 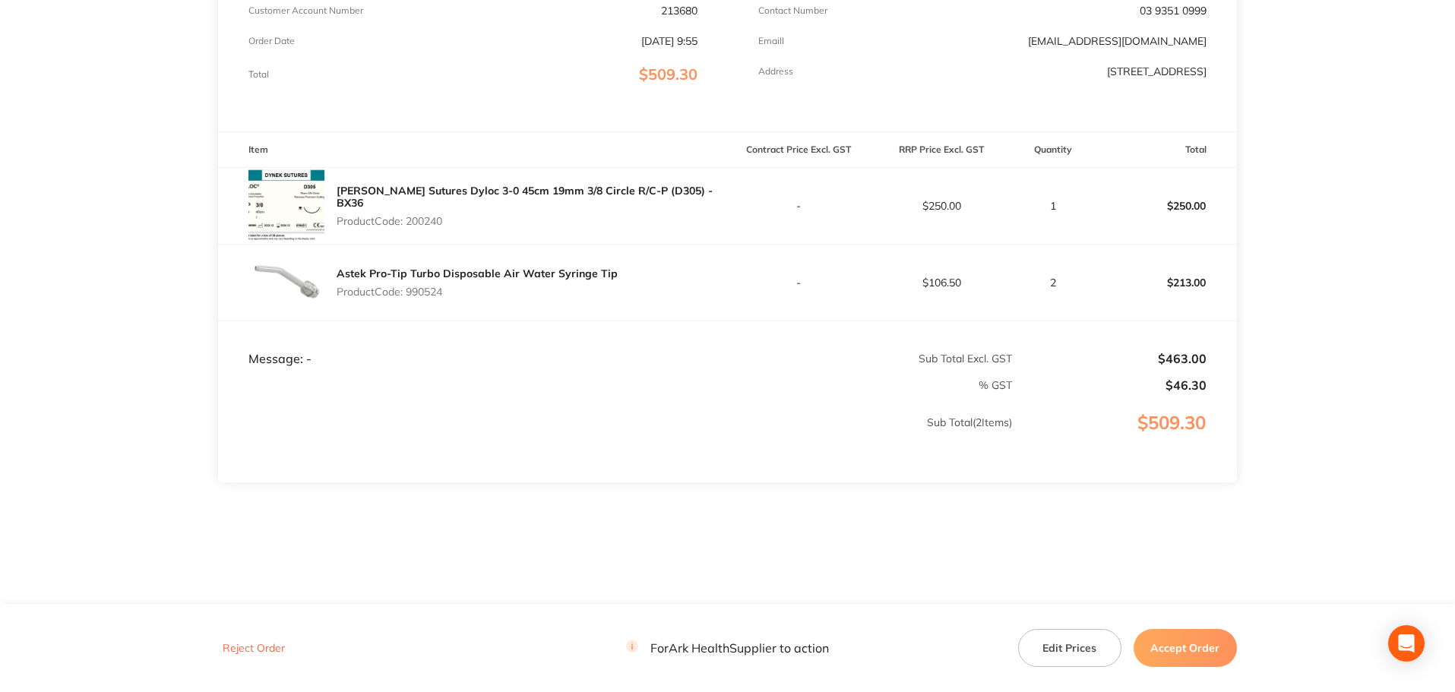 What do you see at coordinates (254, 648) in the screenshot?
I see `button: Reject Order` at bounding box center [254, 648].